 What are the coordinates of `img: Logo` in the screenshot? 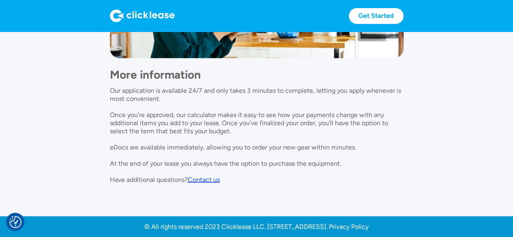 It's located at (142, 16).